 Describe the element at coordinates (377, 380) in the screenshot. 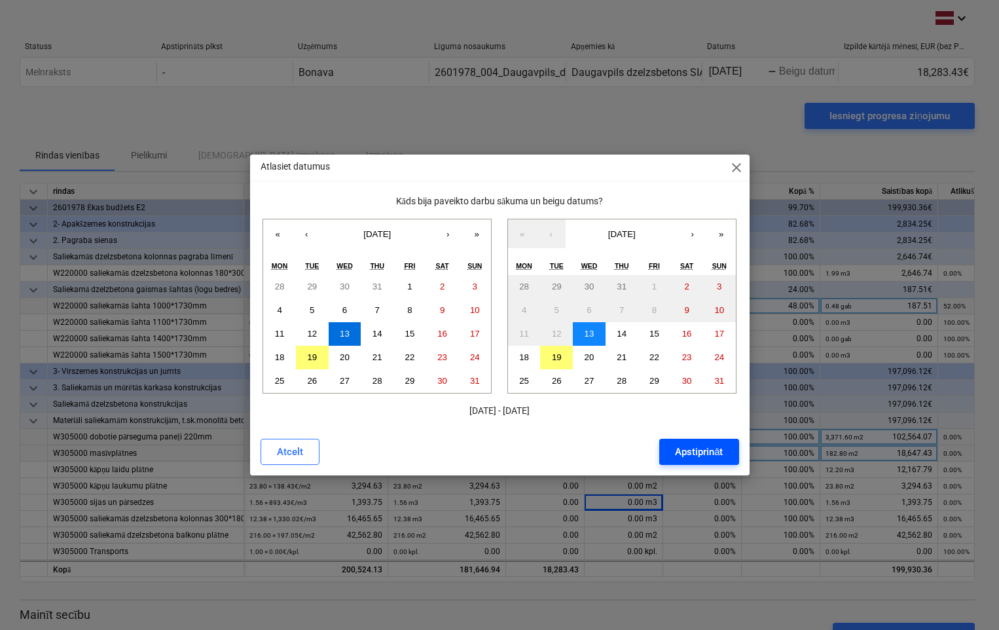

I see `abbr: 28 August 2025` at that location.